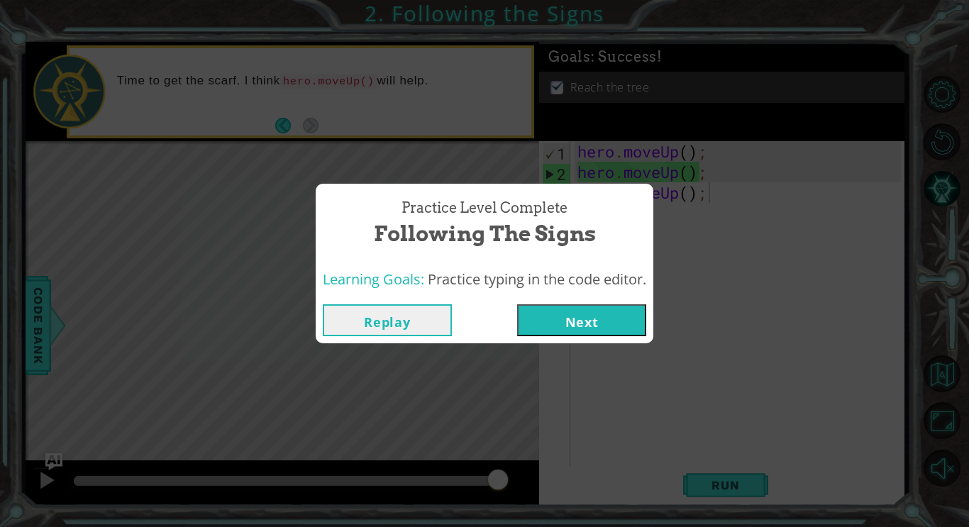  I want to click on button: Replay, so click(387, 320).